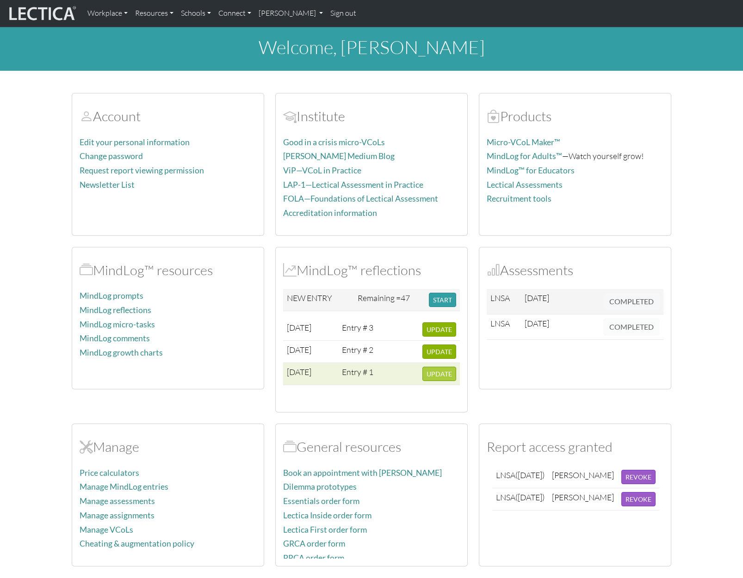 This screenshot has height=578, width=743. I want to click on a: PRCA order form, so click(314, 558).